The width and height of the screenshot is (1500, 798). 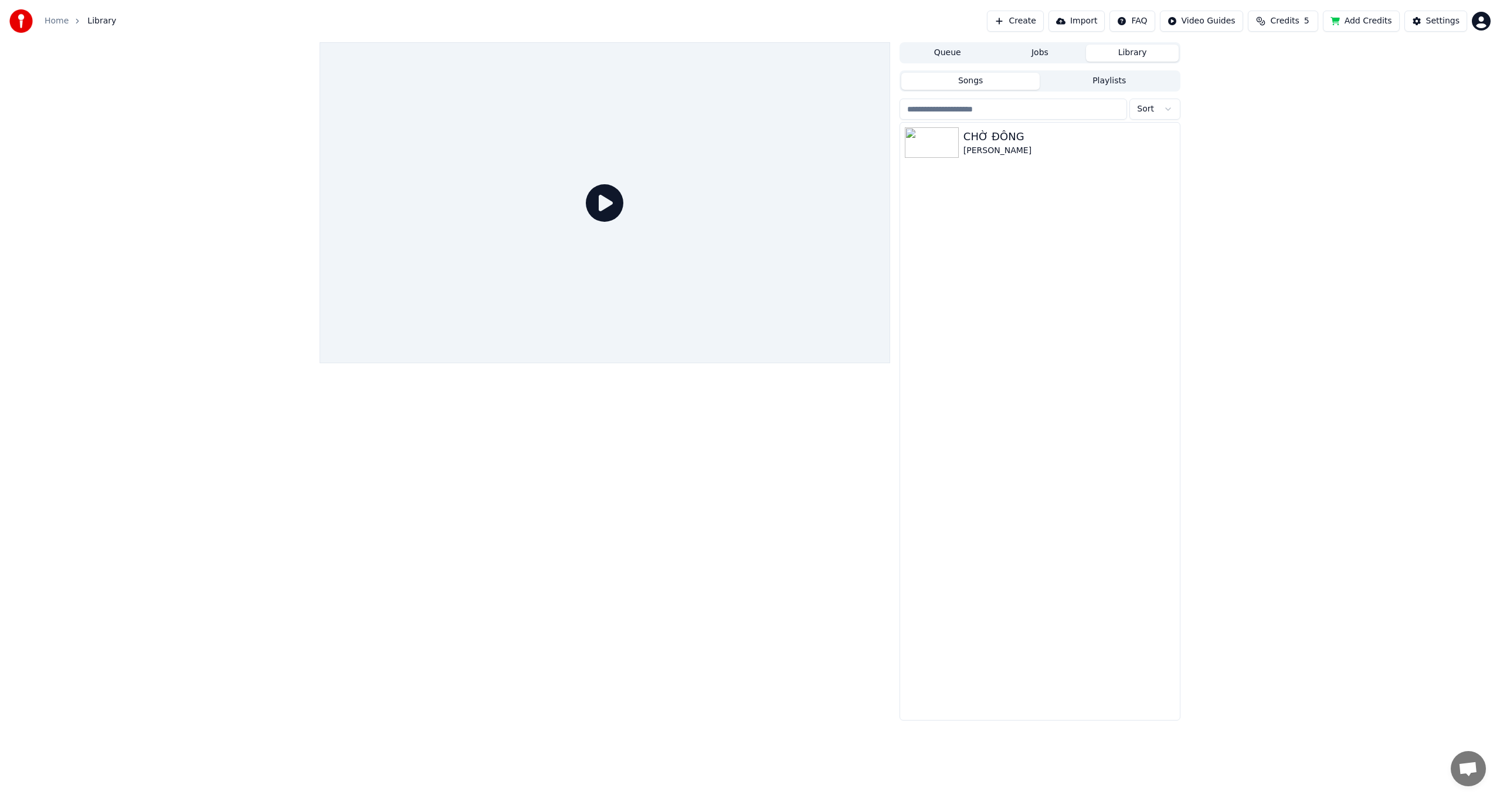 I want to click on button: Video Guides, so click(x=1202, y=21).